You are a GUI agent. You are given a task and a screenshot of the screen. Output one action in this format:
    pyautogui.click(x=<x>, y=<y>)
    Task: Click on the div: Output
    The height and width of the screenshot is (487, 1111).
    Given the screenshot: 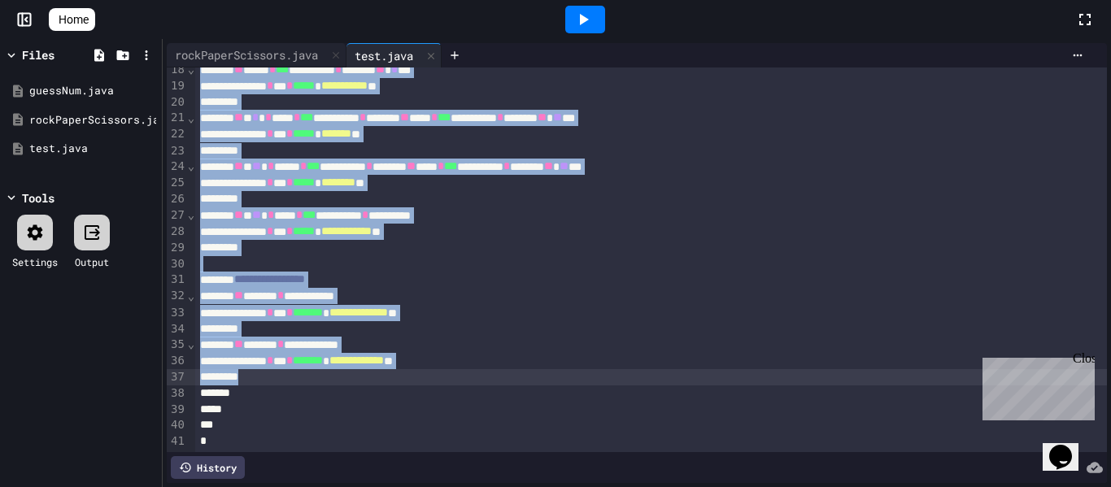 What is the action you would take?
    pyautogui.click(x=92, y=262)
    